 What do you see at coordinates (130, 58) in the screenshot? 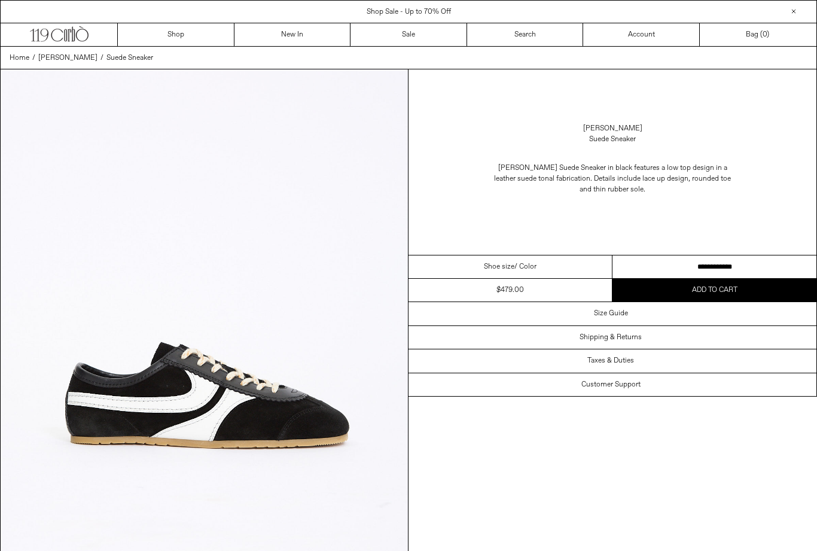
I see `a: Suede Sneaker` at bounding box center [130, 58].